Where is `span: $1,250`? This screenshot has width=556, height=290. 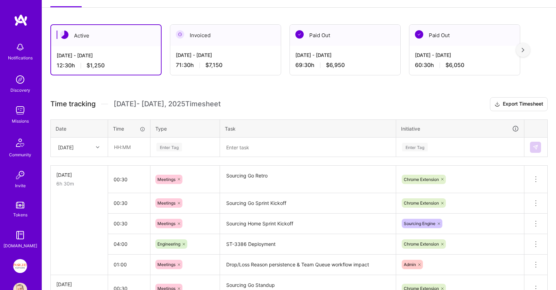
span: $1,250 is located at coordinates (96, 65).